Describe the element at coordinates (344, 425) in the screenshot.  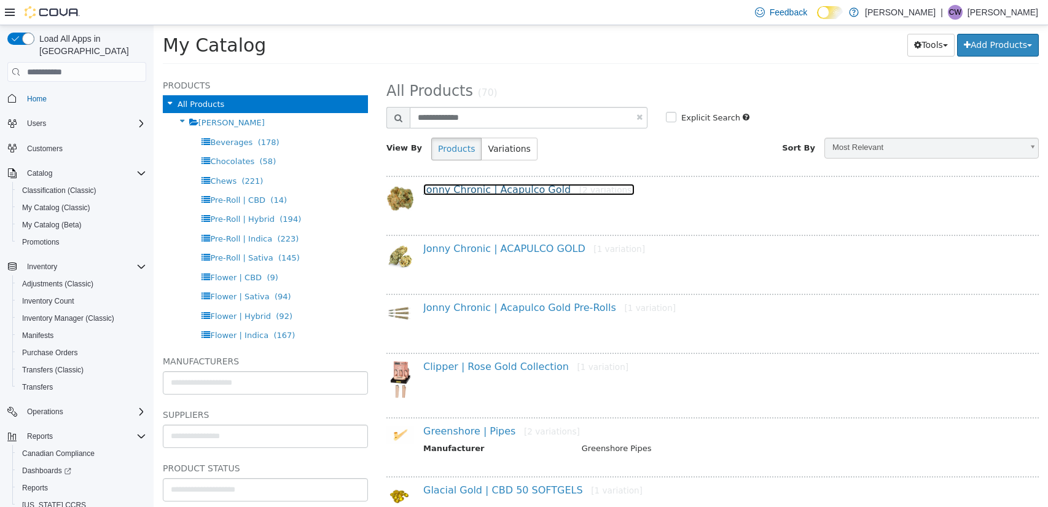
I see `th: Manufacturer` at that location.